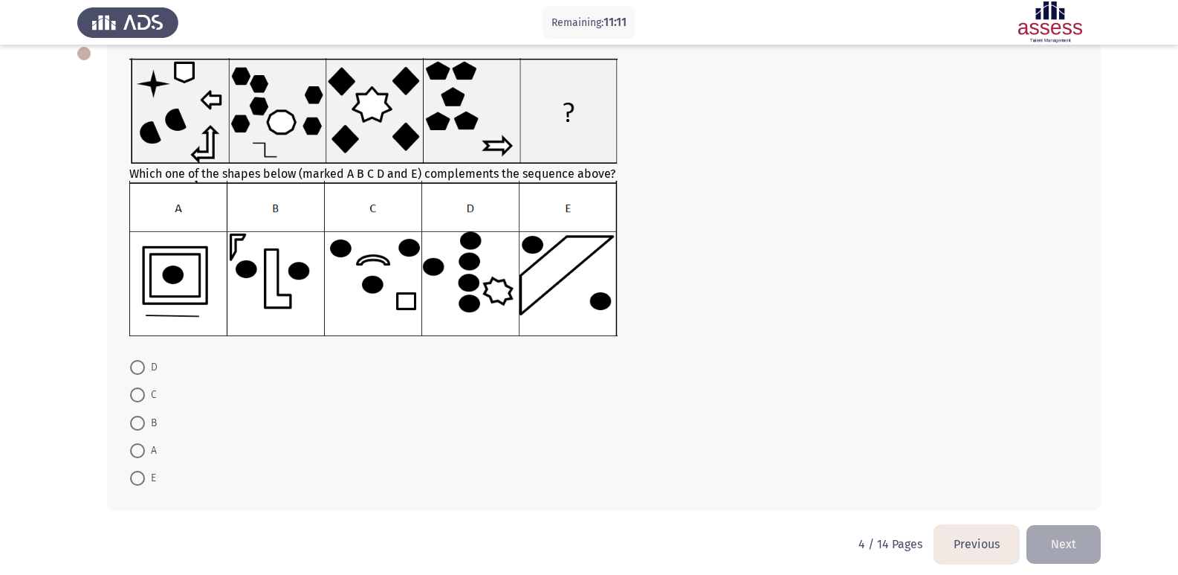 The image size is (1178, 575). What do you see at coordinates (977, 543) in the screenshot?
I see `button: load previous page` at bounding box center [977, 543].